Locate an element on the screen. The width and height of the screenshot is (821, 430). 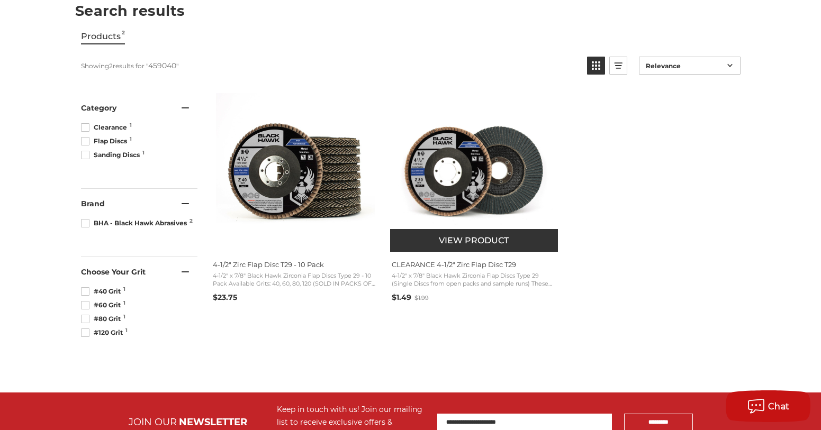
span: Sanding Discs is located at coordinates (112, 155).